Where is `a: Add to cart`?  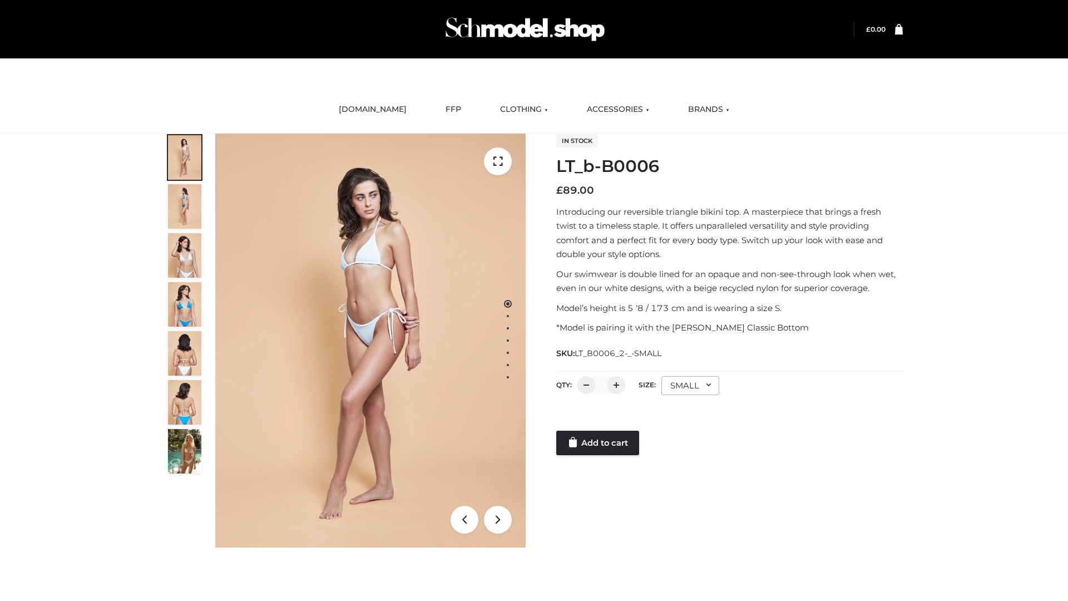
a: Add to cart is located at coordinates (598, 443).